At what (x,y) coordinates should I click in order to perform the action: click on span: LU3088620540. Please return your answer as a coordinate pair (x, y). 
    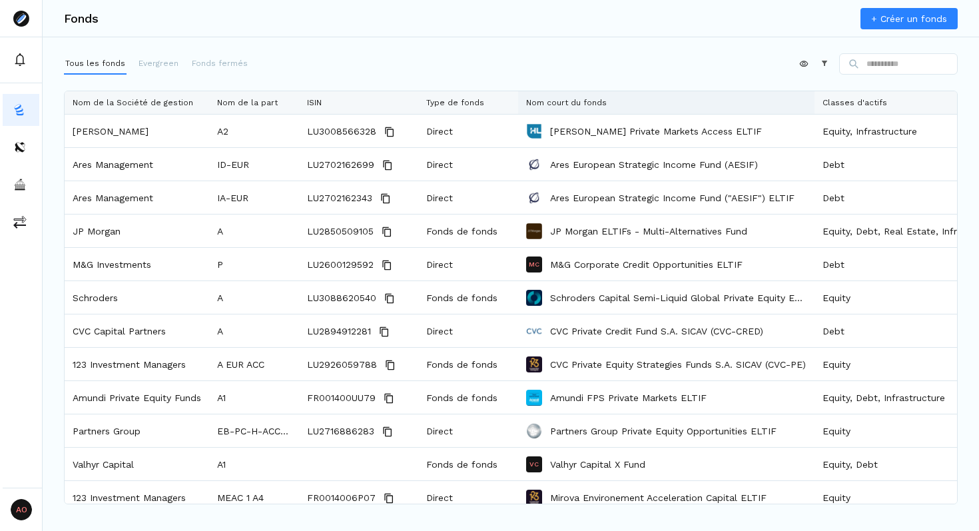
    Looking at the image, I should click on (342, 298).